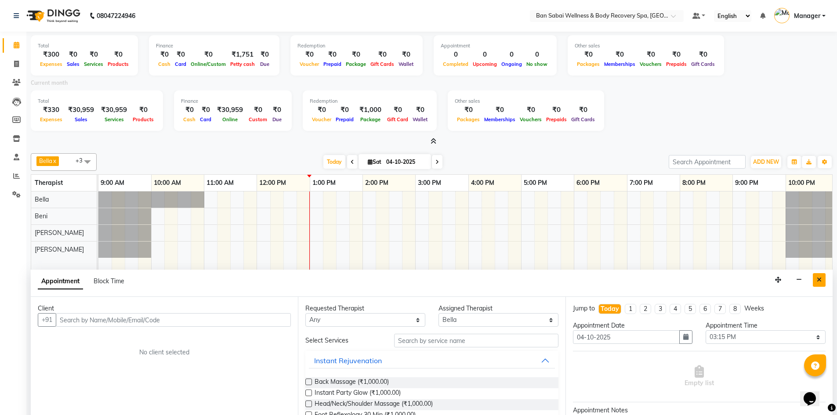 This screenshot has width=837, height=415. What do you see at coordinates (164, 309) in the screenshot?
I see `div: Client` at bounding box center [164, 309].